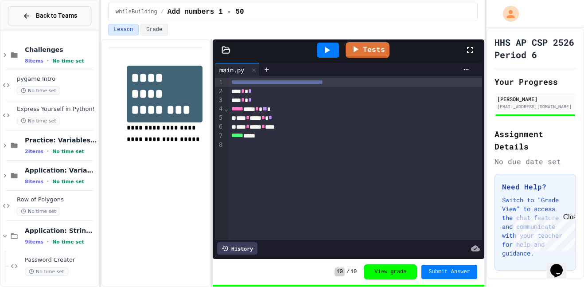 Image resolution: width=584 pixels, height=287 pixels. I want to click on span: Row of Polygons, so click(57, 199).